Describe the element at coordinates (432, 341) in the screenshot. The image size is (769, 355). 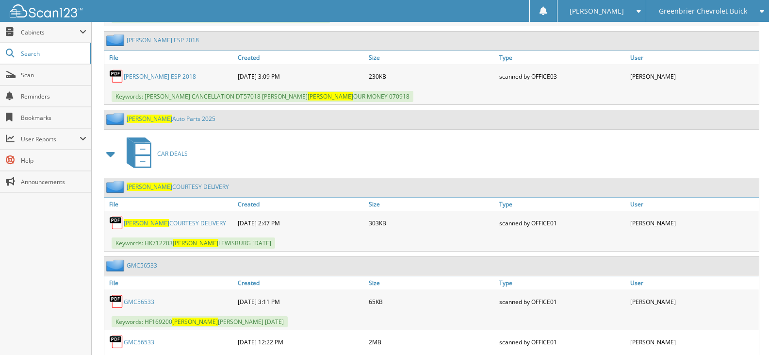
I see `div: 2MB` at that location.